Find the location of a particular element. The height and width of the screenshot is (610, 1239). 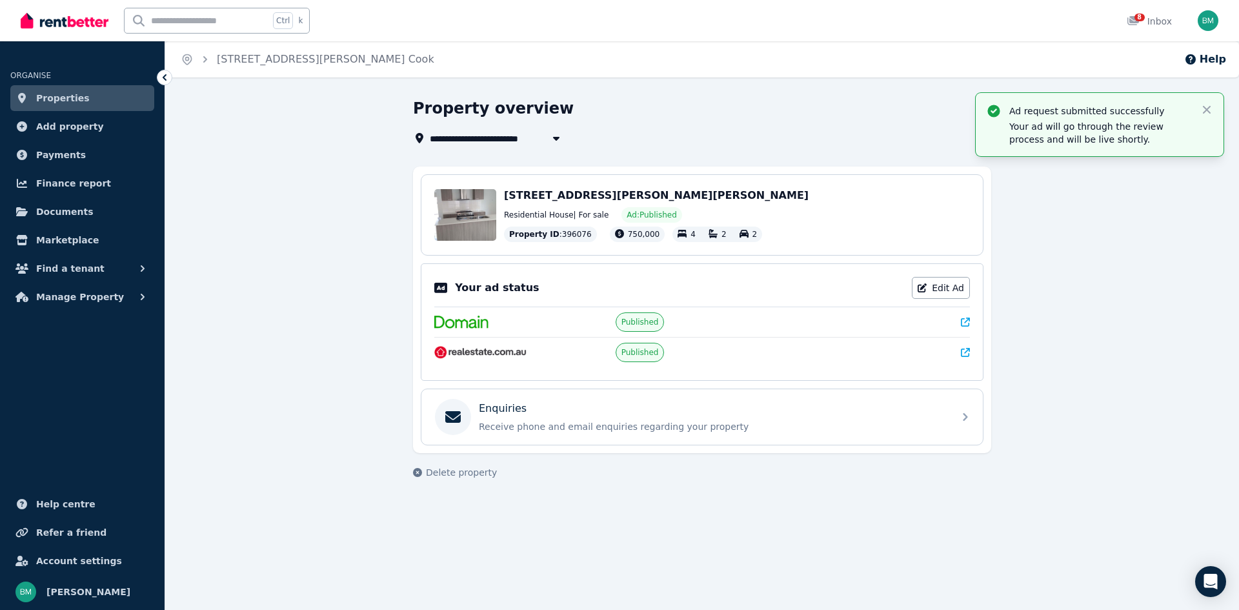

span: Residential House | For sale is located at coordinates (556, 215).